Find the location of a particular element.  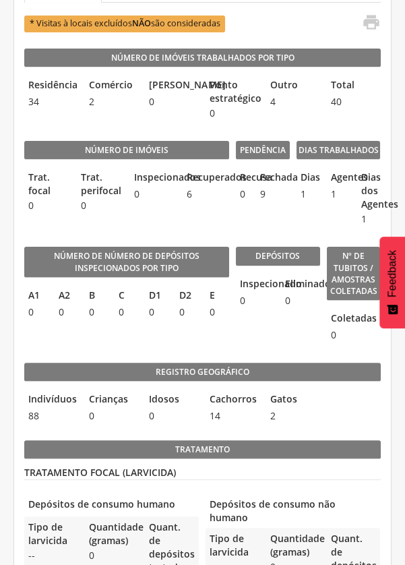

legend: E is located at coordinates (217, 296).